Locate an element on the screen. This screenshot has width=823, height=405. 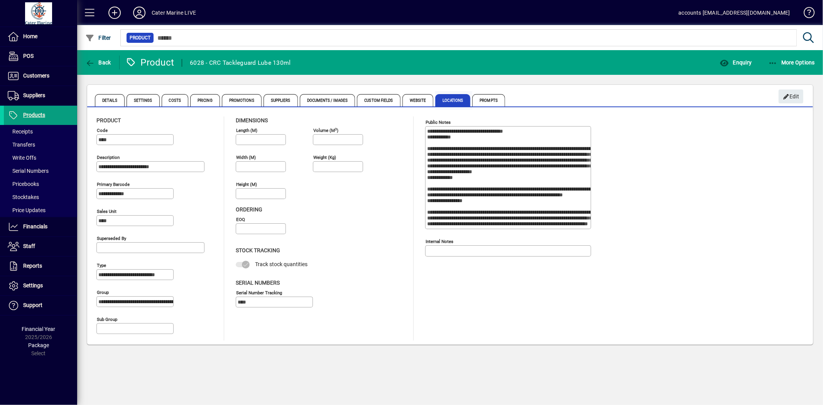
a: Pricebooks is located at coordinates (40, 184).